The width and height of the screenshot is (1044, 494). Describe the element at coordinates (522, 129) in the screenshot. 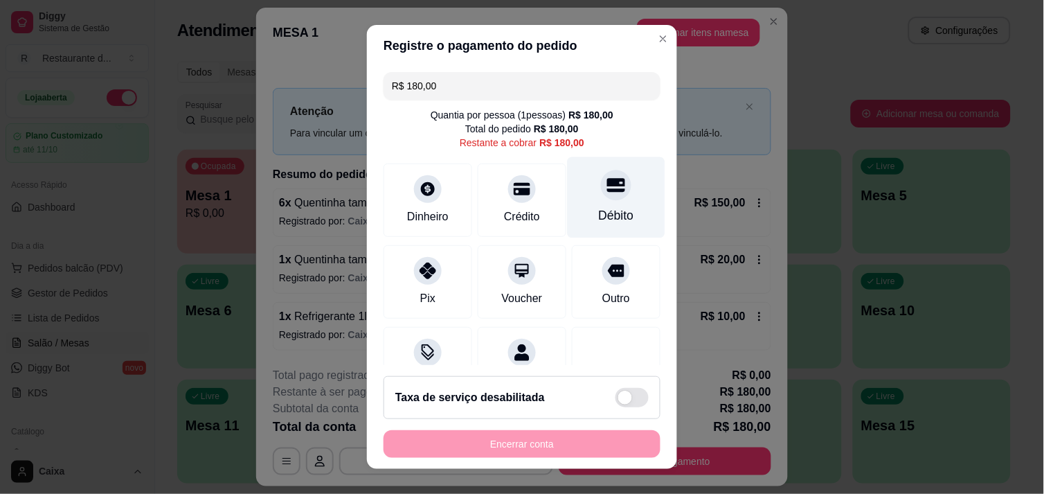

I see `div: Total do pedido` at that location.